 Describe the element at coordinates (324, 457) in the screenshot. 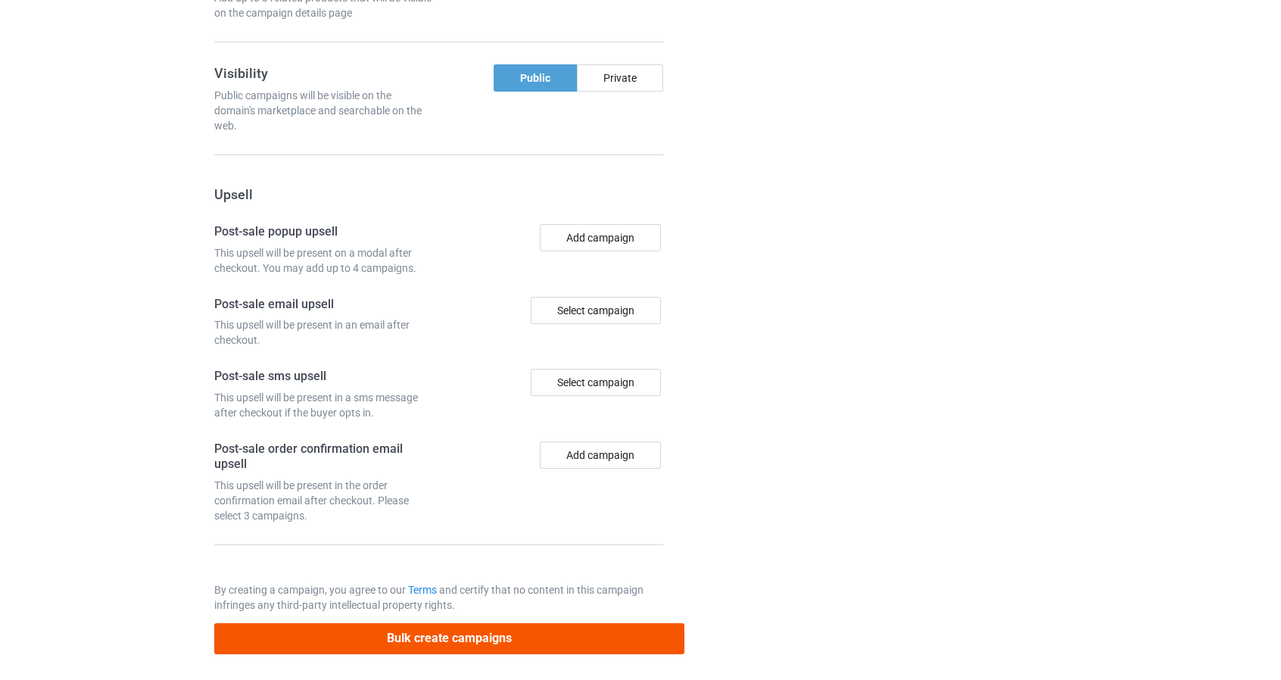

I see `h4: Post-sale order confirmation email upsell` at that location.